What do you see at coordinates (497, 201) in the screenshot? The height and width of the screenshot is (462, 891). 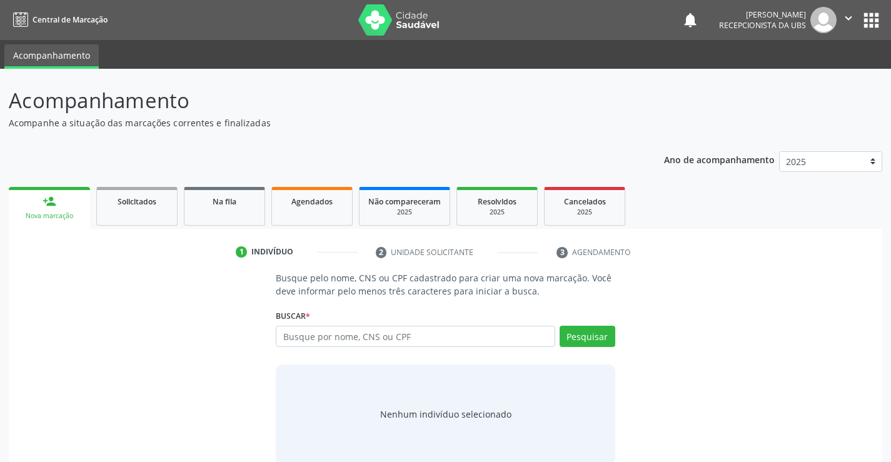 I see `span: Resolvidos` at bounding box center [497, 201].